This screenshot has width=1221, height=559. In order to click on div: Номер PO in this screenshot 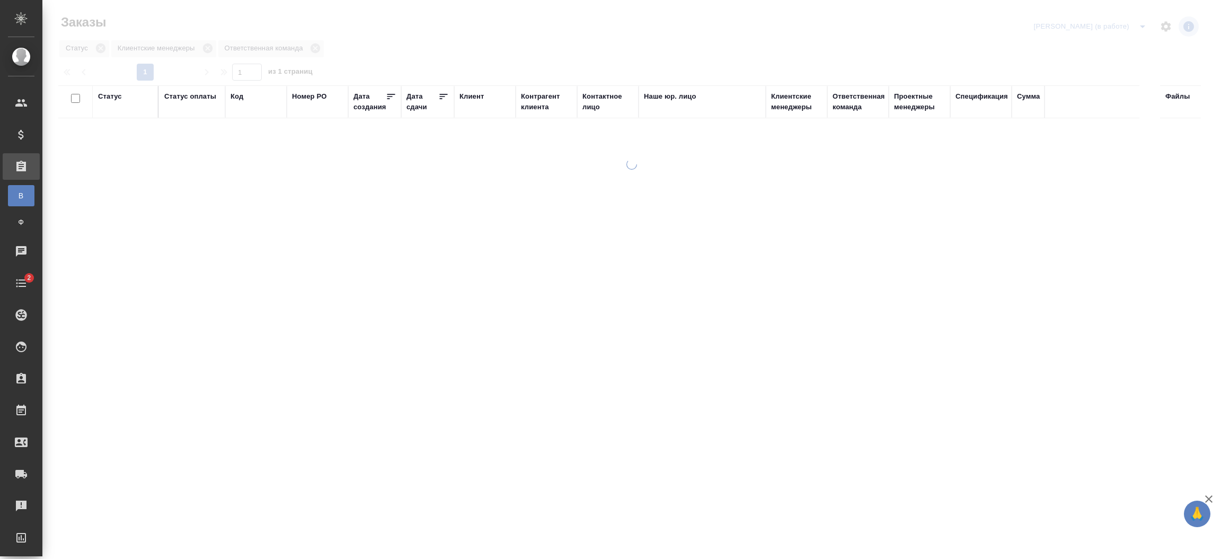, I will do `click(309, 96)`.